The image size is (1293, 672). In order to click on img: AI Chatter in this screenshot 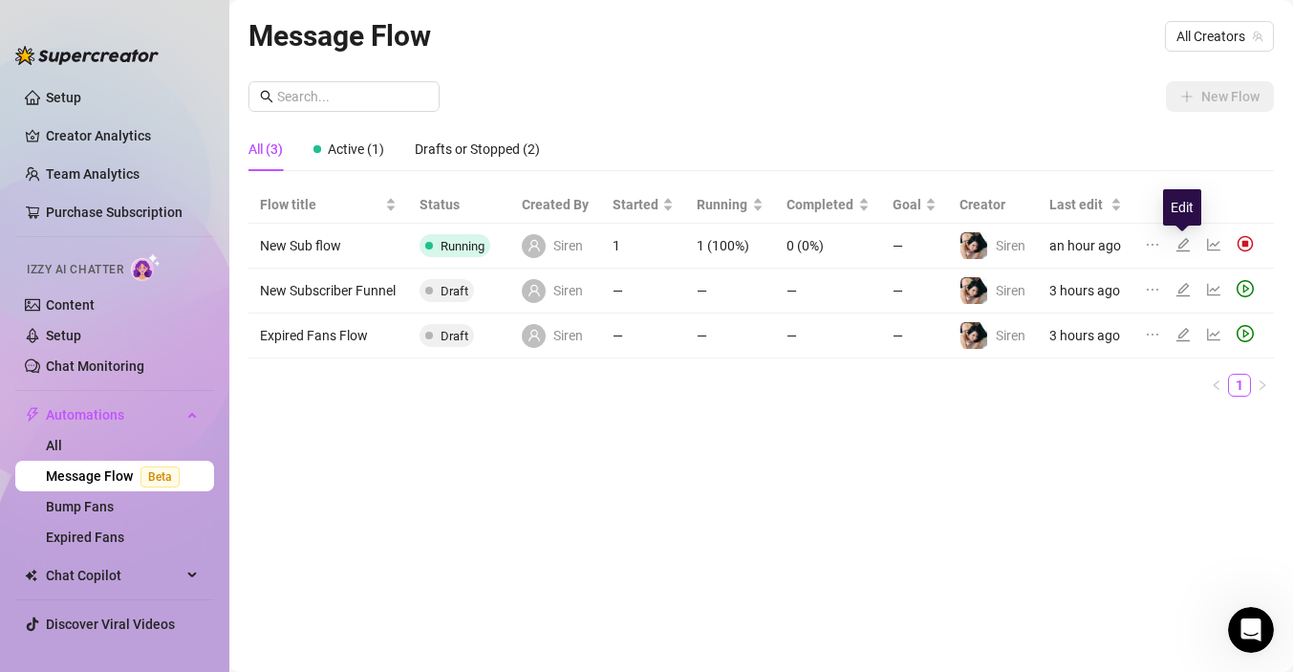, I will do `click(145, 267)`.